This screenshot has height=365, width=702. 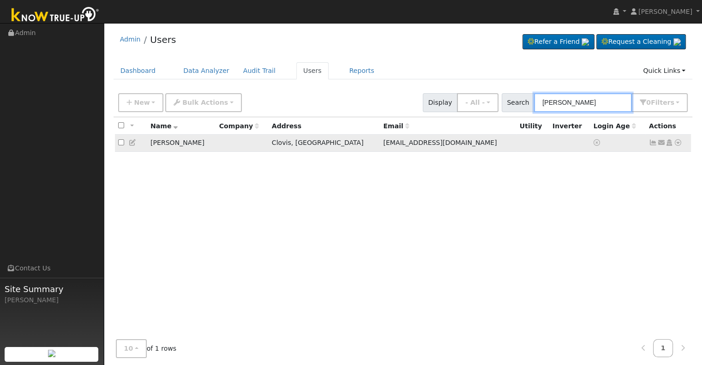 I want to click on a: Login As, so click(x=669, y=143).